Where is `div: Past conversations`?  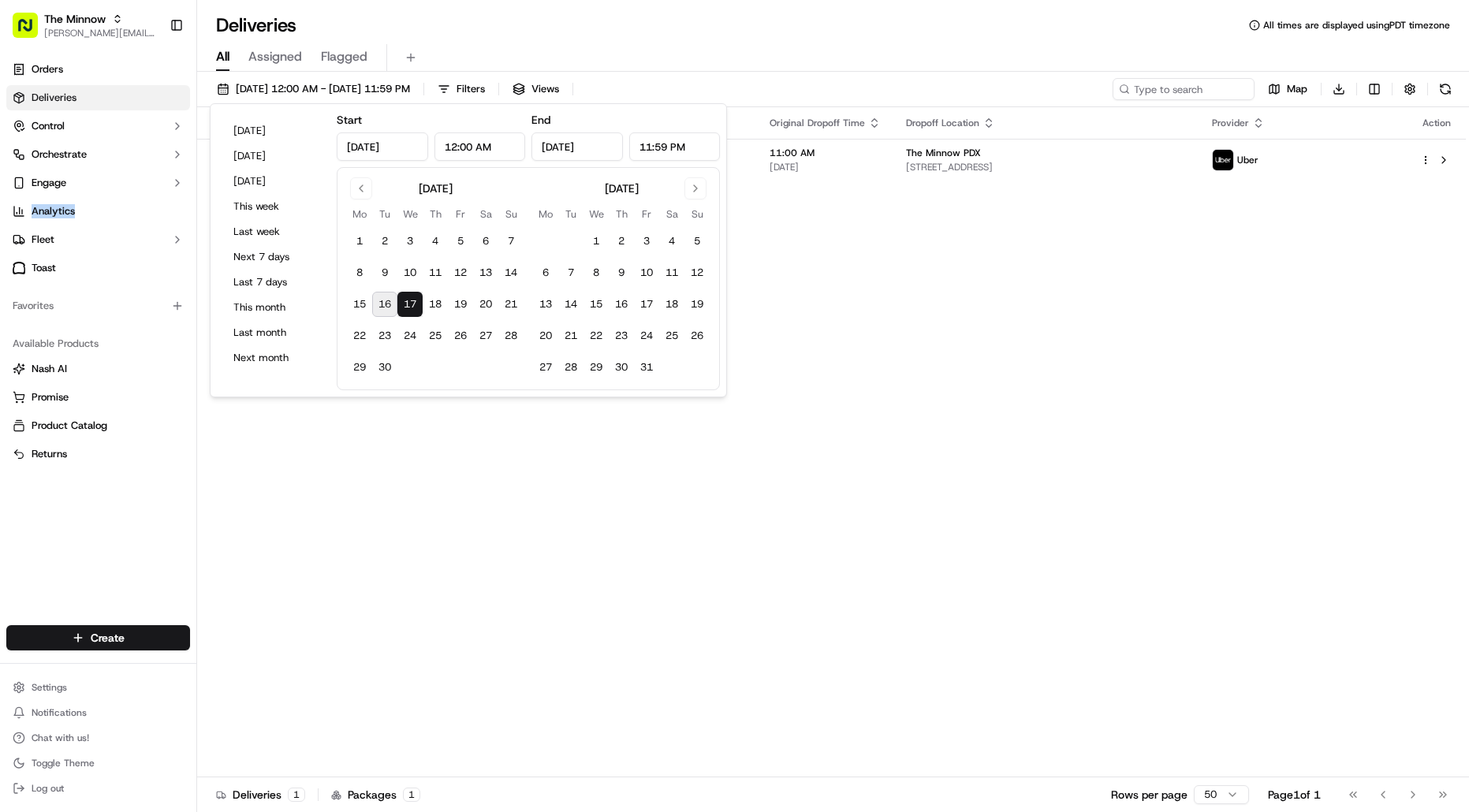
div: Past conversations is located at coordinates (60, 211).